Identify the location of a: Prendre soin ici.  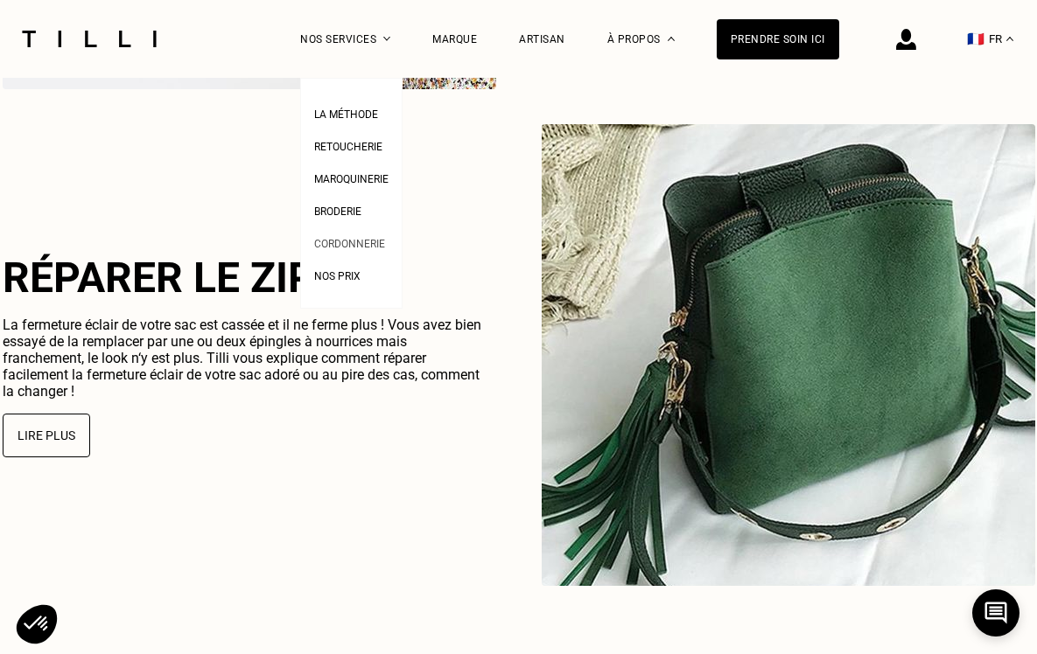
(778, 39).